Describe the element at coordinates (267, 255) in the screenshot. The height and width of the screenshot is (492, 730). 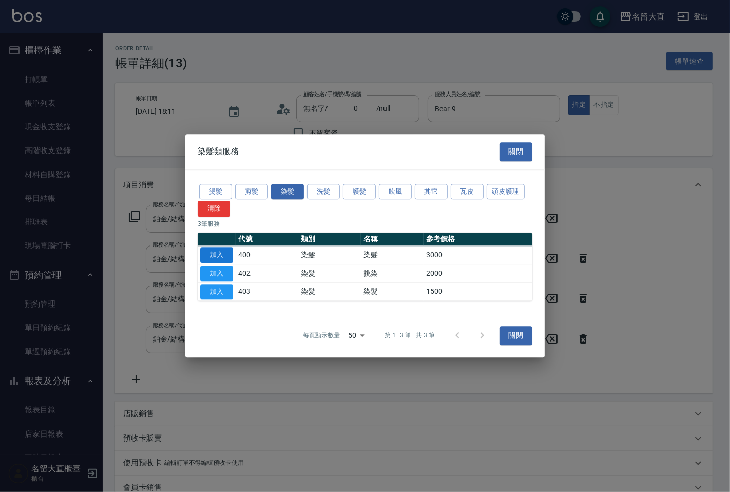
I see `td: 400` at that location.